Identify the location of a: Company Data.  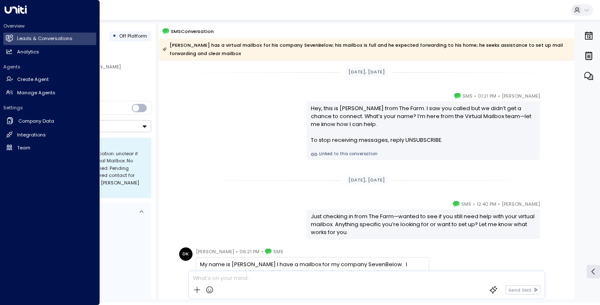
(50, 121).